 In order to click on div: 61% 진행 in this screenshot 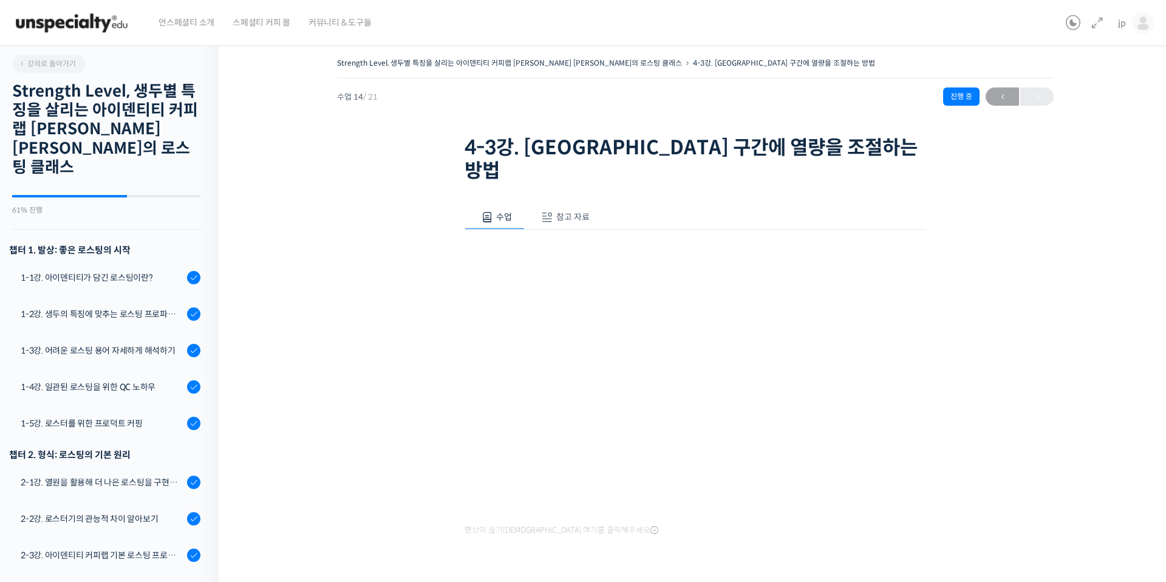, I will do `click(106, 210)`.